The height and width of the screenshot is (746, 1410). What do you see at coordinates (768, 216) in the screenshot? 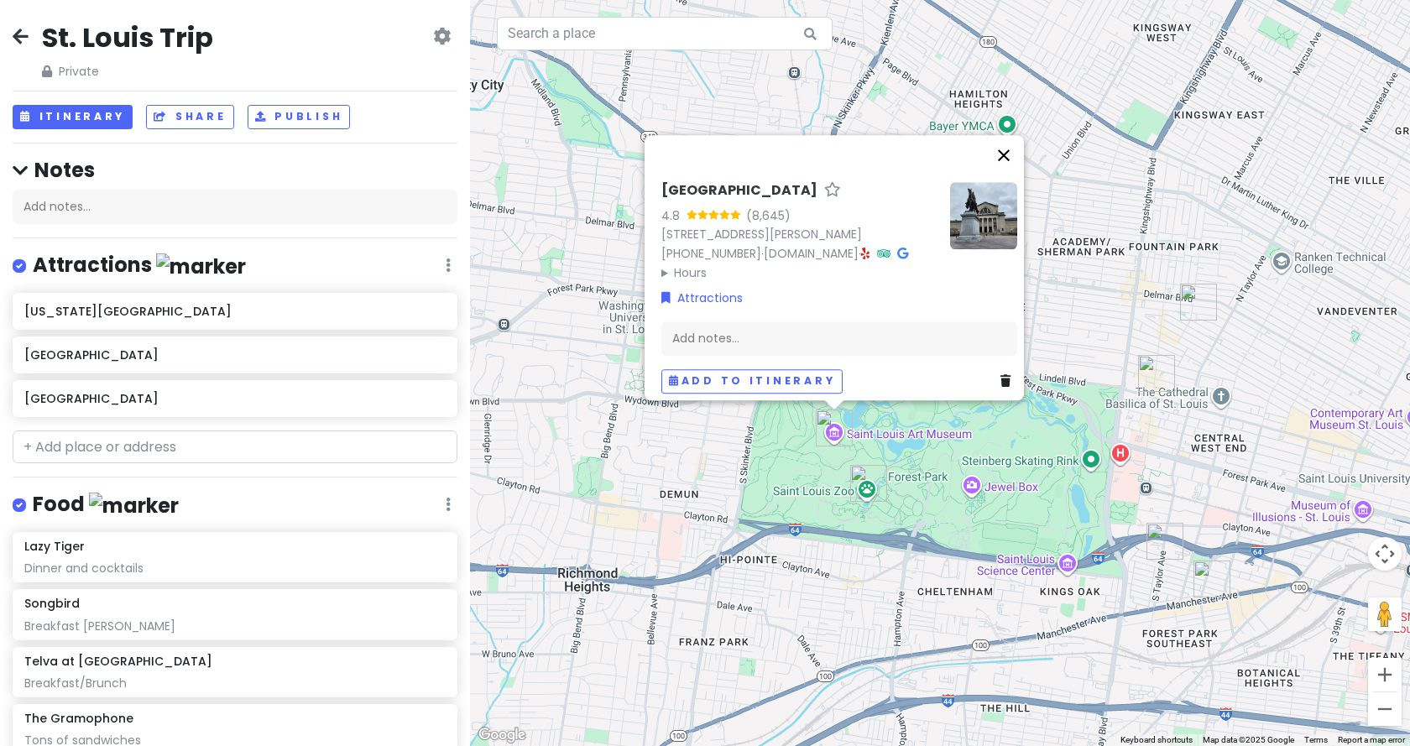
I see `div: (8,645)` at bounding box center [768, 216].